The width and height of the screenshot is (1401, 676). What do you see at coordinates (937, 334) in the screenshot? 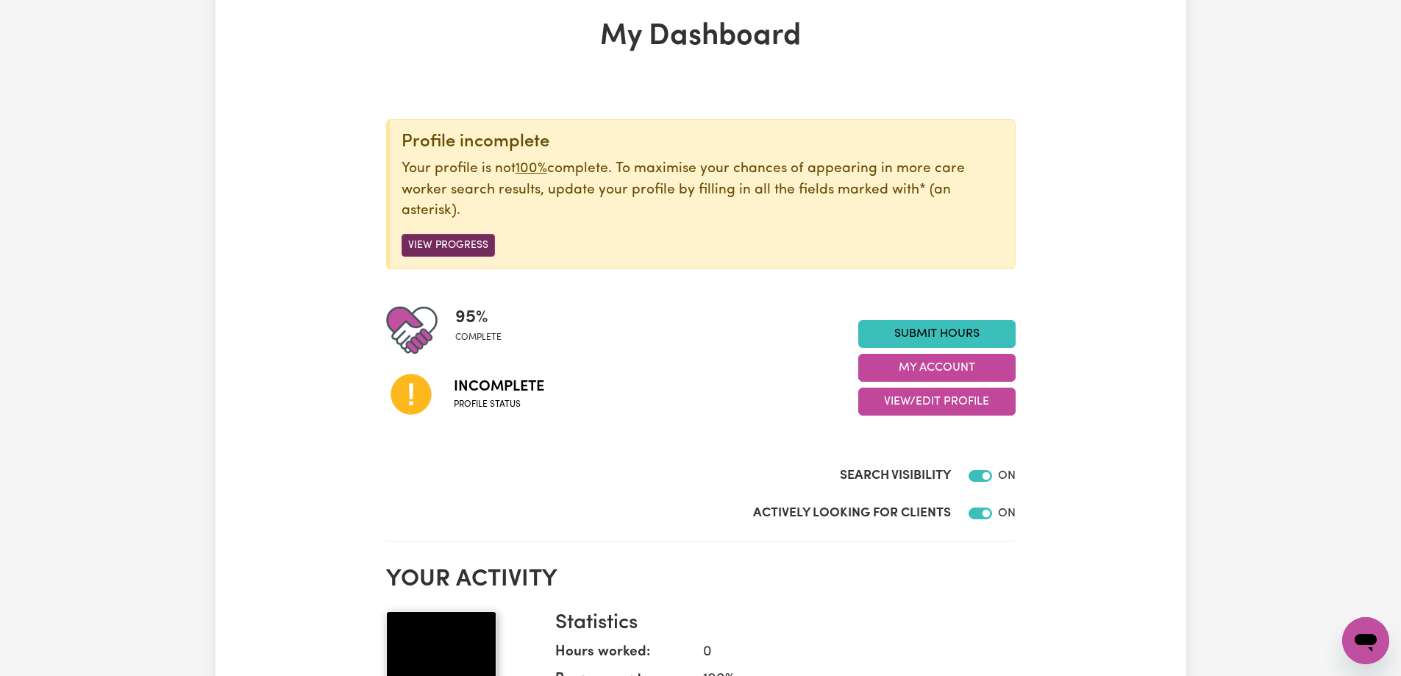
I see `a: Submit Hours` at bounding box center [937, 334].